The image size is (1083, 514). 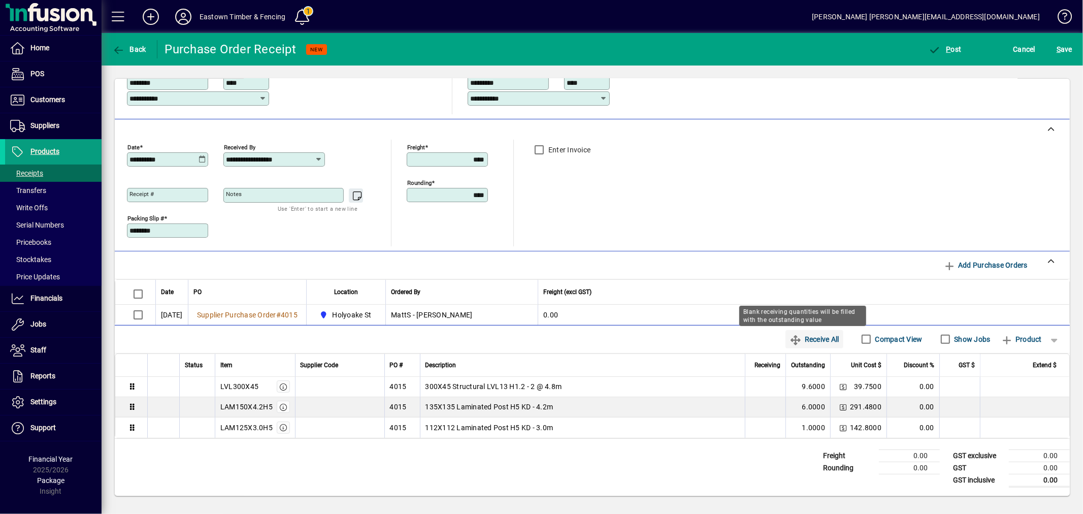 What do you see at coordinates (129, 49) in the screenshot?
I see `button: Back` at bounding box center [129, 49].